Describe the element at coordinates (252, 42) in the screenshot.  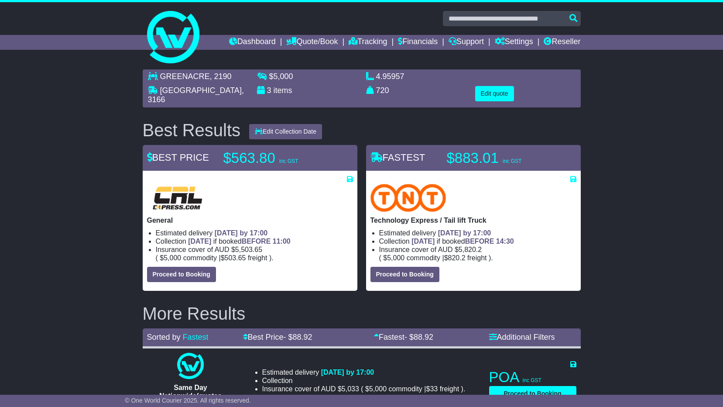
I see `a: Dashboard` at that location.